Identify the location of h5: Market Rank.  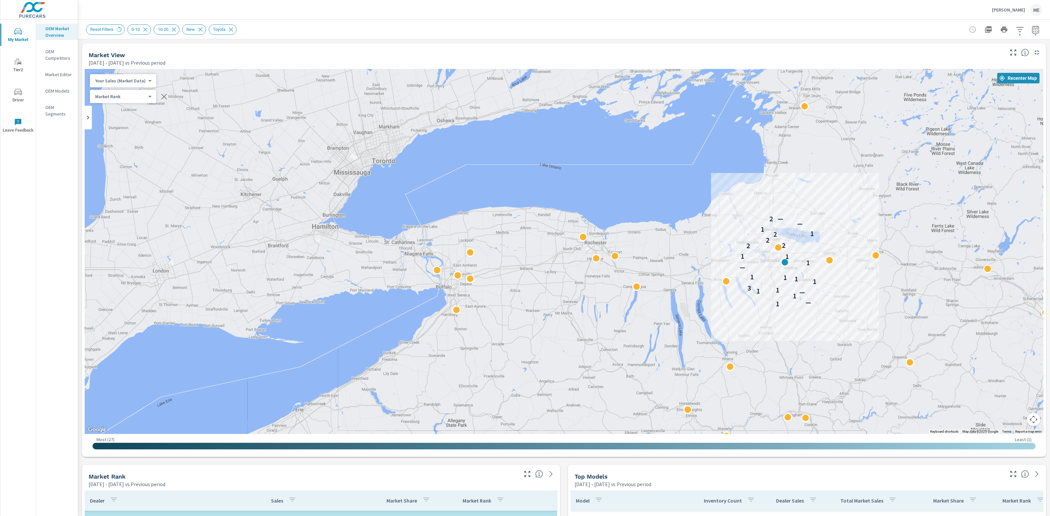
(107, 476).